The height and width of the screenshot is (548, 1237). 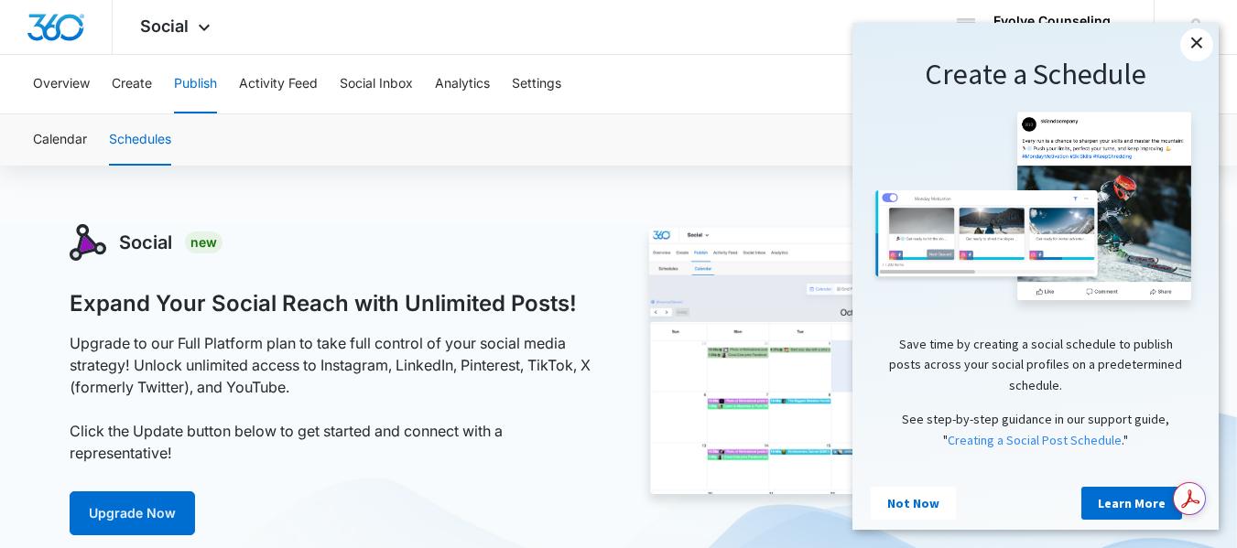 What do you see at coordinates (140, 140) in the screenshot?
I see `button: Schedules` at bounding box center [140, 140].